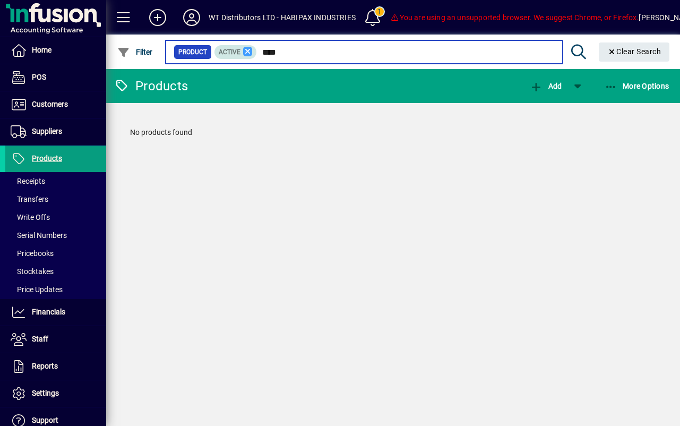 This screenshot has width=680, height=426. What do you see at coordinates (56, 132) in the screenshot?
I see `a: Suppliers` at bounding box center [56, 132].